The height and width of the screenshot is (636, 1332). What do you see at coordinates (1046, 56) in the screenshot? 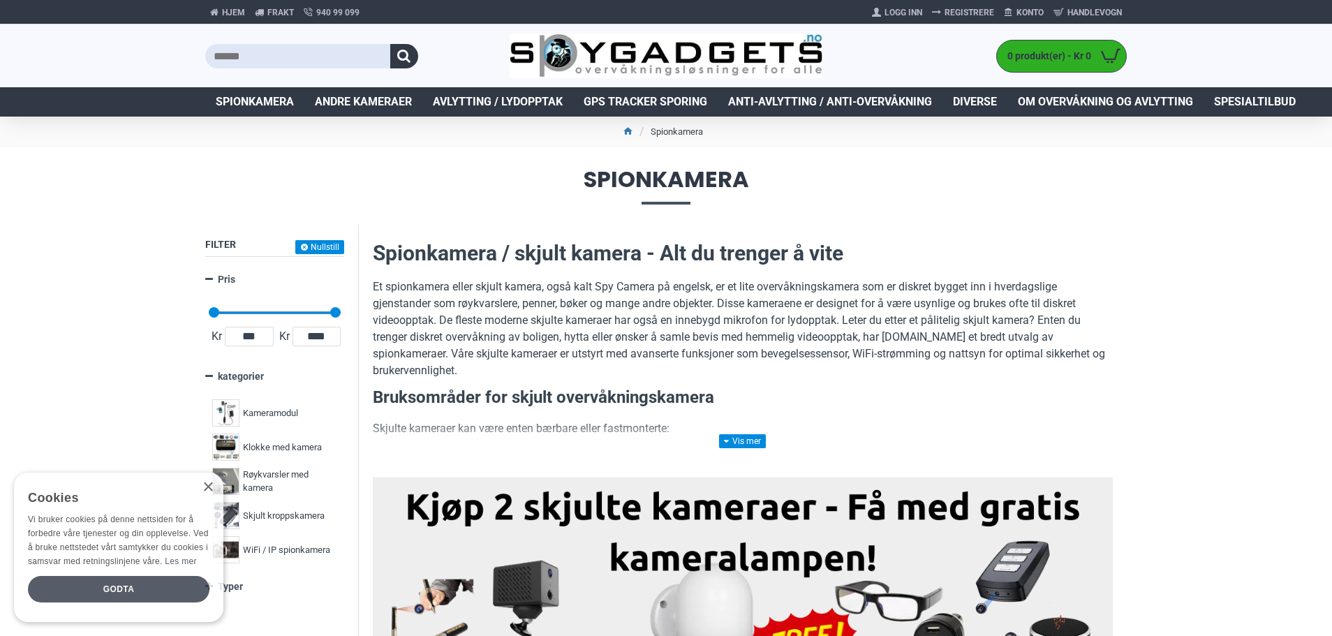
I see `span: 0 produkt(er) - Kr 0` at bounding box center [1046, 56].